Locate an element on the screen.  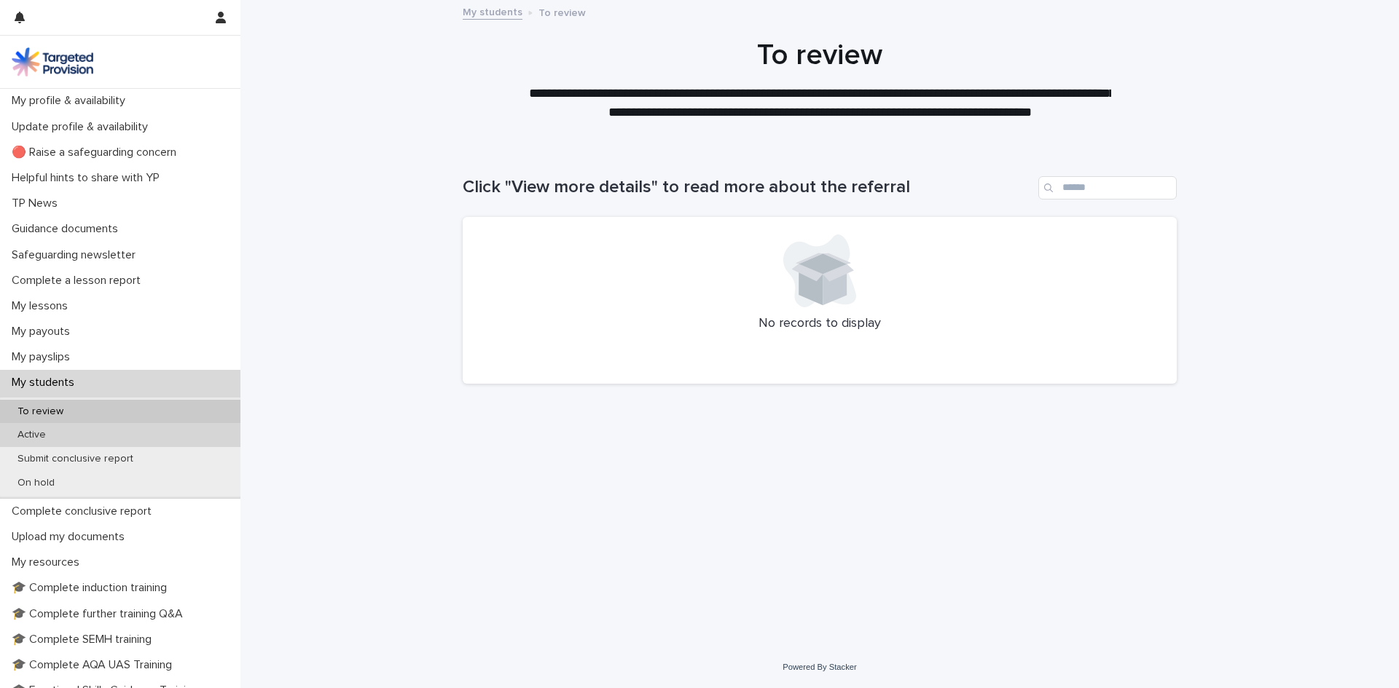
p: 🎓 Complete SEMH training is located at coordinates (85, 640).